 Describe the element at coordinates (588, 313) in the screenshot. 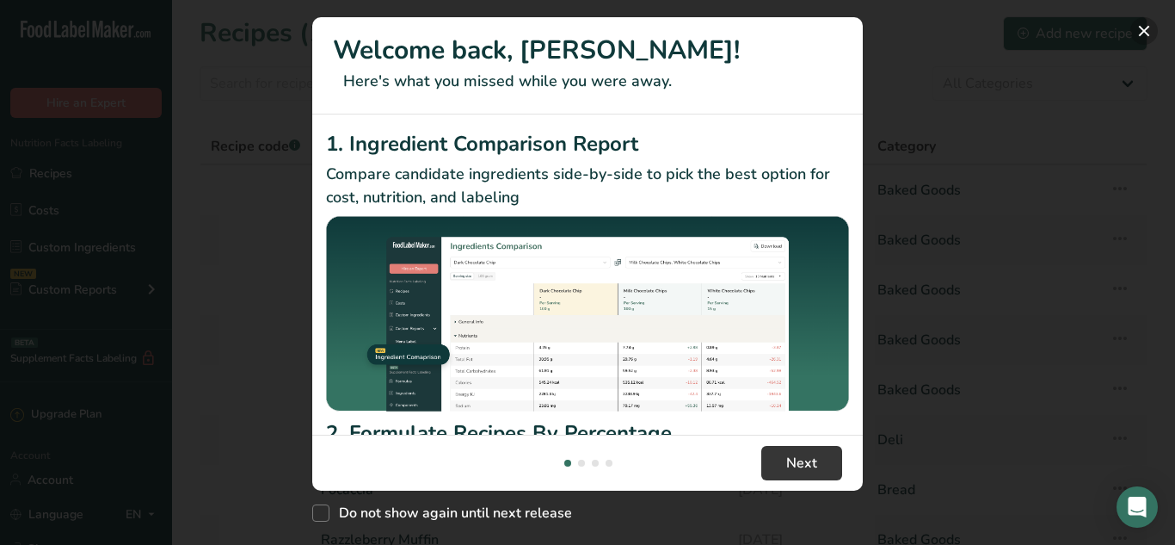

I see `img: Ingredient Comparison Report` at that location.